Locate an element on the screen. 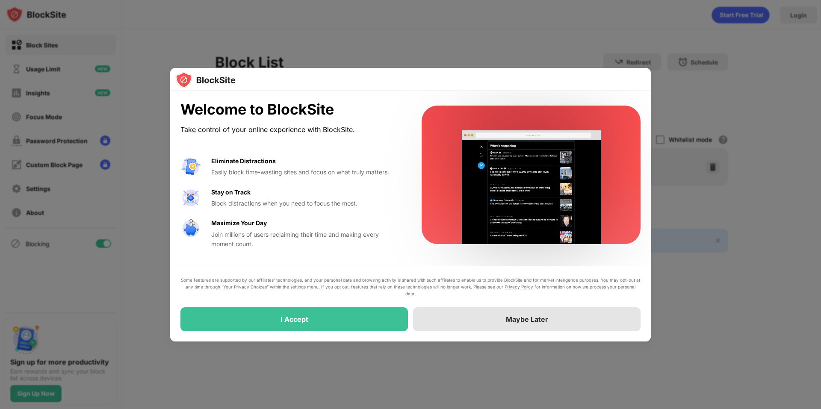 Image resolution: width=821 pixels, height=409 pixels. div: Stay on Track is located at coordinates (231, 192).